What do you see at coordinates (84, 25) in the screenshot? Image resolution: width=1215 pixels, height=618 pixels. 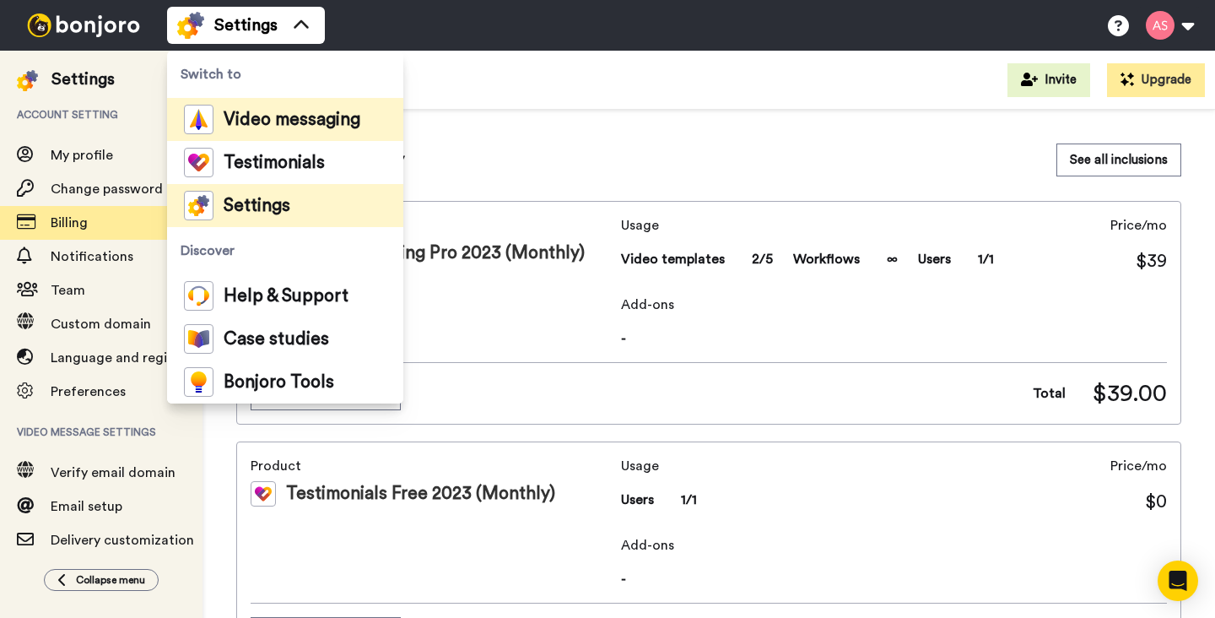 I see `img: bj-logo-header-white.svg` at bounding box center [84, 25].